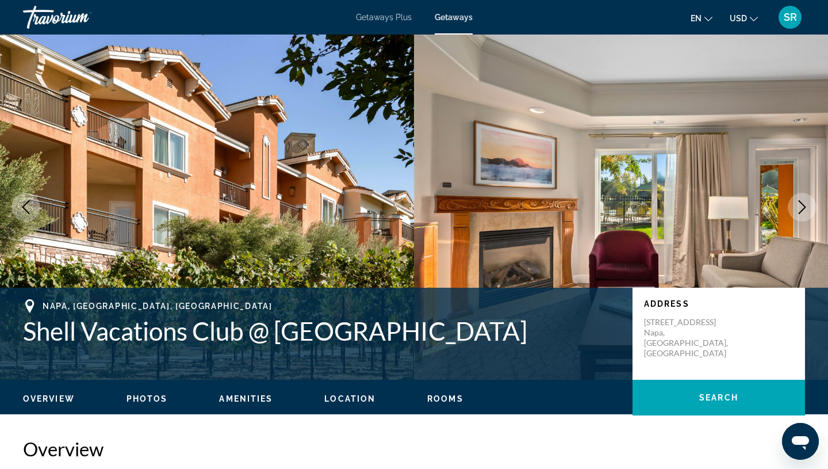  Describe the element at coordinates (719, 304) in the screenshot. I see `p: Address` at that location.